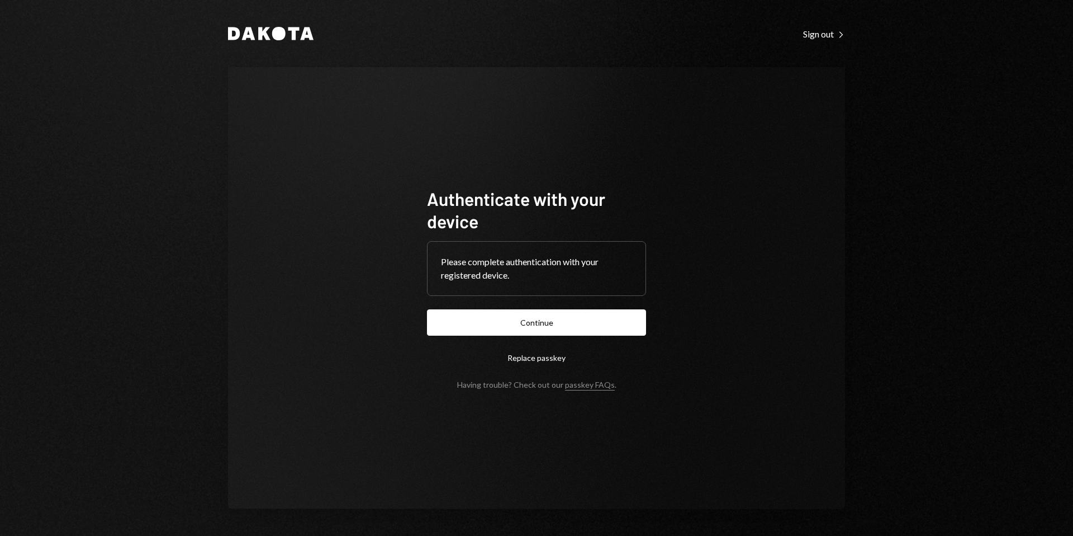 Image resolution: width=1073 pixels, height=536 pixels. What do you see at coordinates (824, 34) in the screenshot?
I see `a: Sign out` at bounding box center [824, 34].